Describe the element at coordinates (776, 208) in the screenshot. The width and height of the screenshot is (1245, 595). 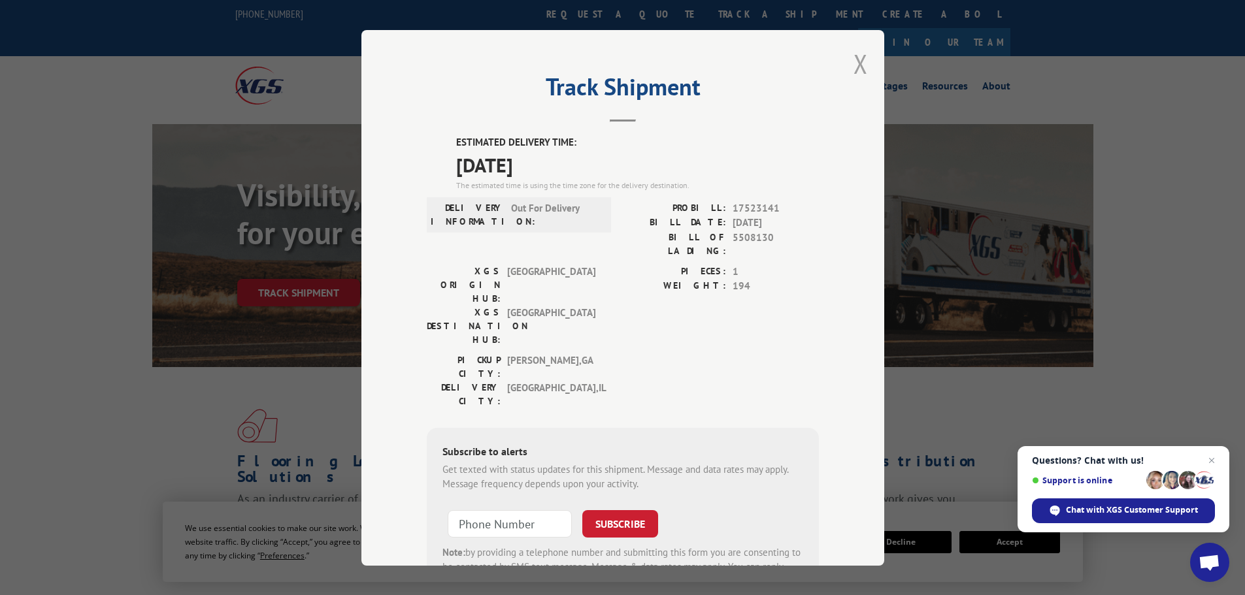
I see `span: 17523141` at that location.